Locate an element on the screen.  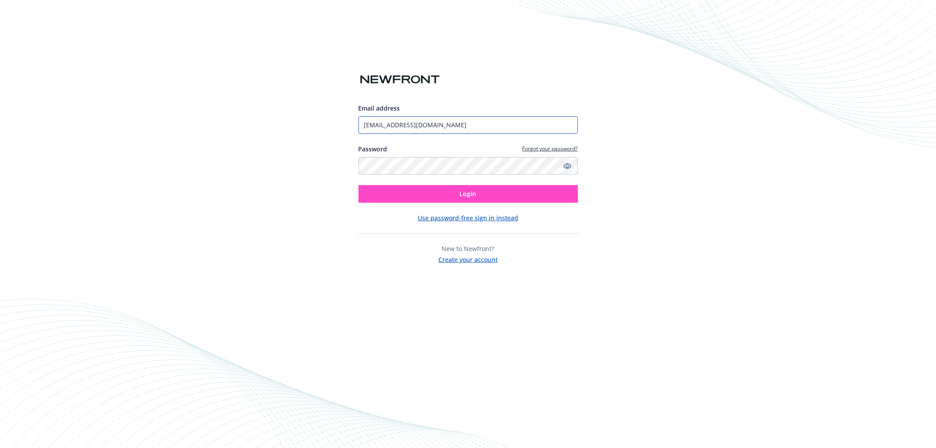
label: Password is located at coordinates (373, 149).